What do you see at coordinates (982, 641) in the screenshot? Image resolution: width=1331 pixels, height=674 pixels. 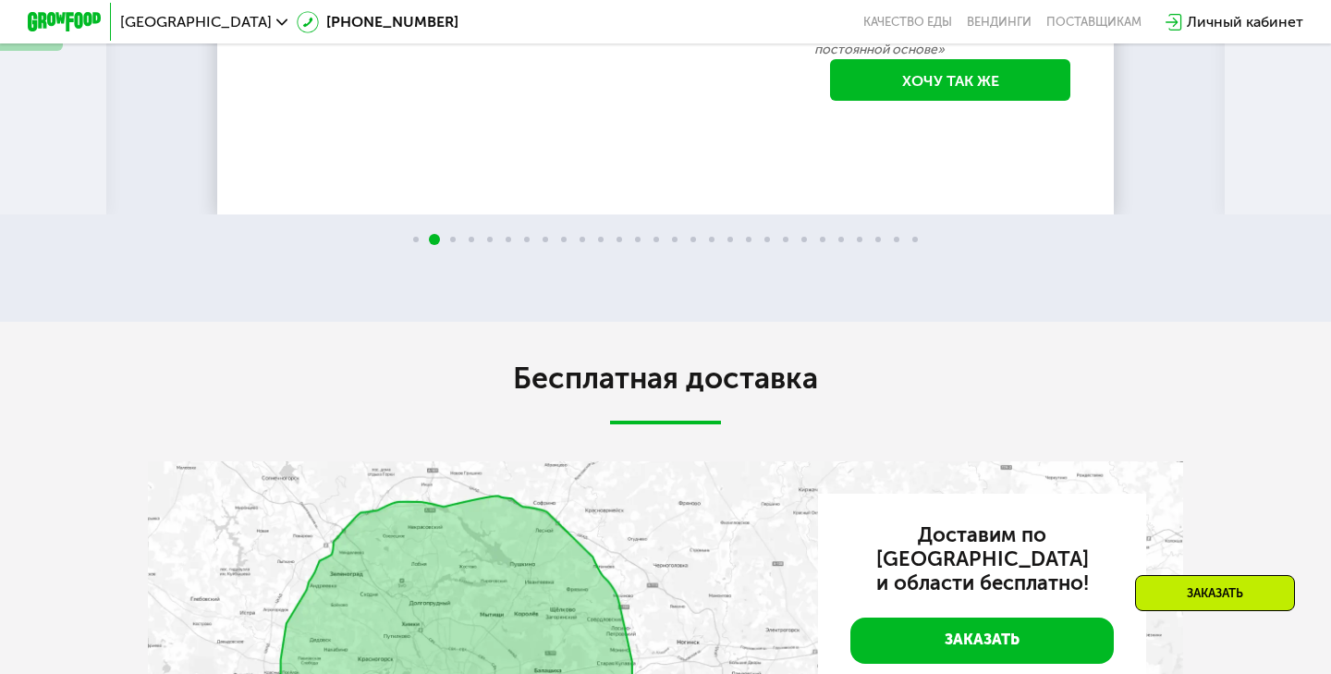 I see `a: Заказать` at bounding box center [982, 641].